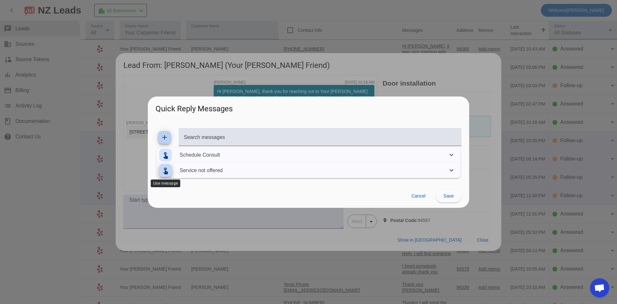  Describe the element at coordinates (448, 196) in the screenshot. I see `button: Save` at that location.